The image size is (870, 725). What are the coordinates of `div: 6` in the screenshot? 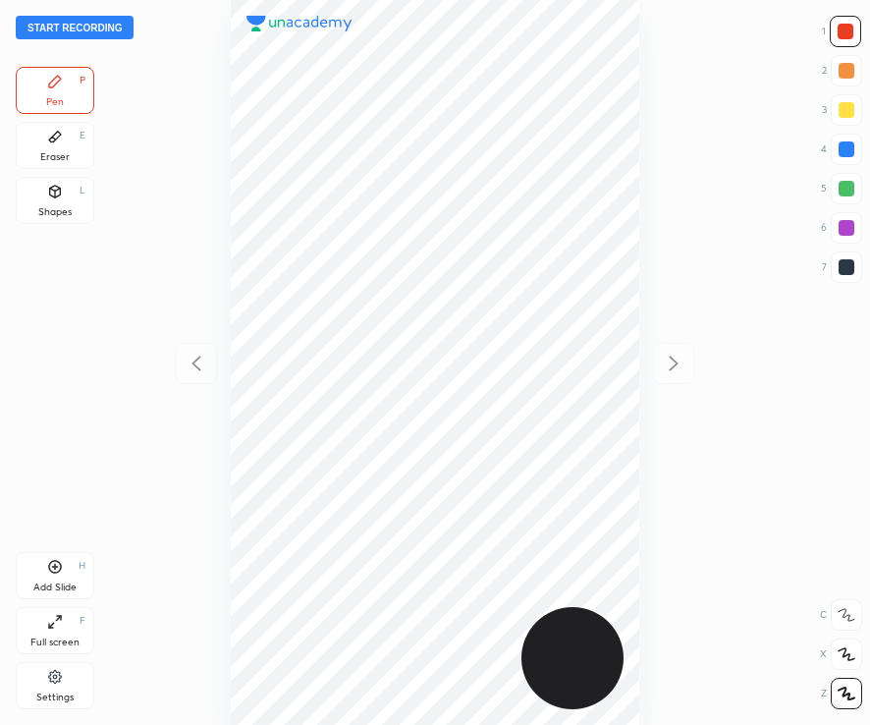 It's located at (842, 228).